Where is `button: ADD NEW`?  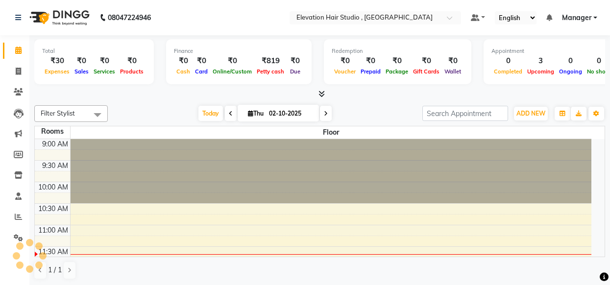
button: ADD NEW is located at coordinates (531, 114).